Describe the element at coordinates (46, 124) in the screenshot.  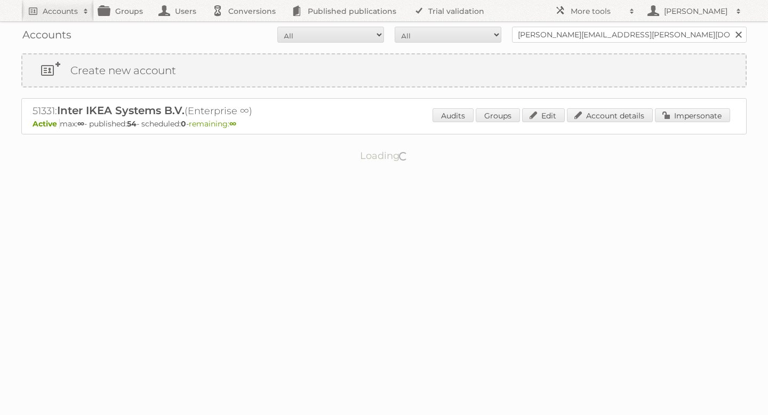
I see `span: Active` at that location.